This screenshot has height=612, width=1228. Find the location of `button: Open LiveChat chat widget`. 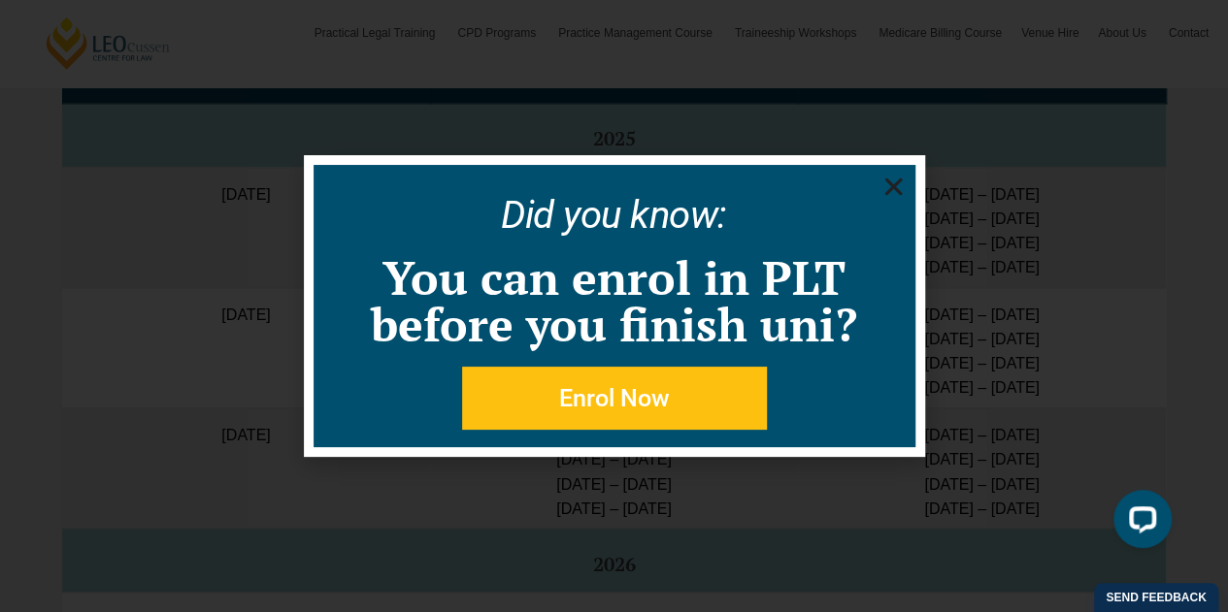

button: Open LiveChat chat widget is located at coordinates (45, 37).